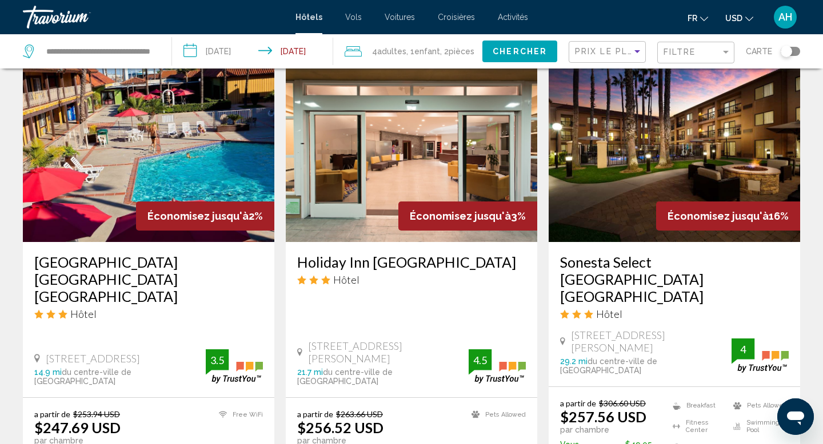 The image size is (823, 444). What do you see at coordinates (695, 53) in the screenshot?
I see `button: Filter` at bounding box center [695, 53].